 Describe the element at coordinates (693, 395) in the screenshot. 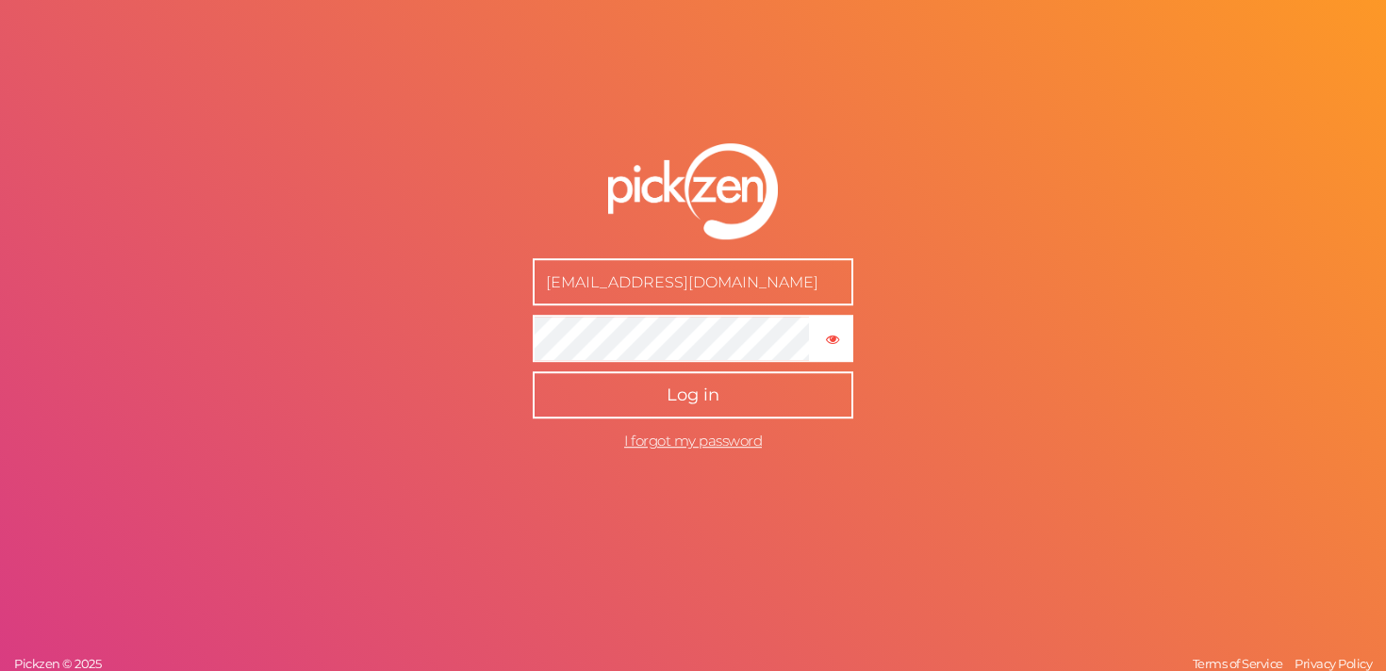

I see `button: Log in` at that location.